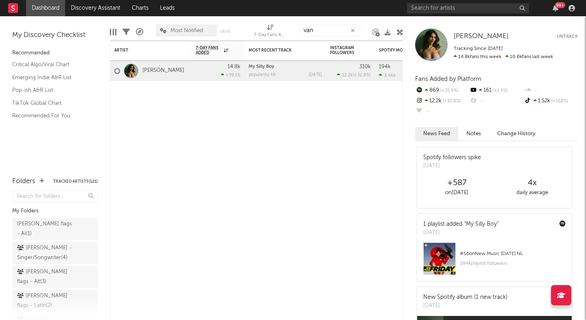  I want to click on a: Recommended For You, so click(51, 116).